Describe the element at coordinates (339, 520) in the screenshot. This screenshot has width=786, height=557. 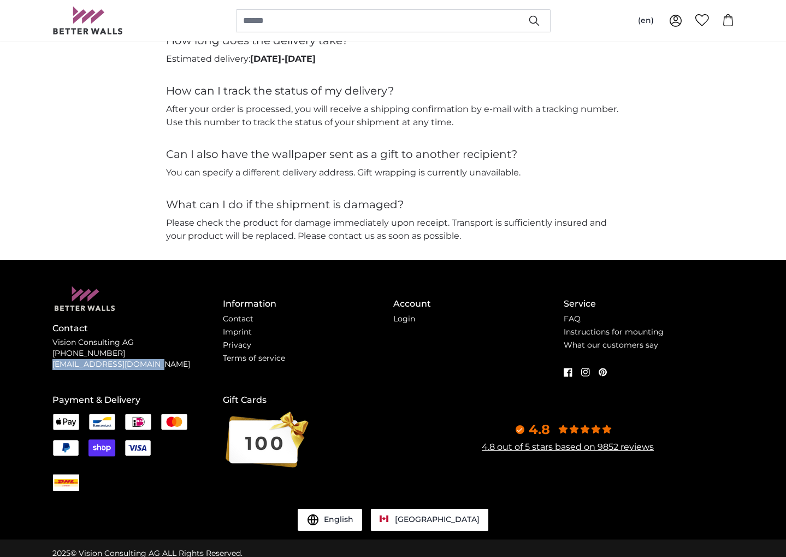
I see `span: English` at that location.